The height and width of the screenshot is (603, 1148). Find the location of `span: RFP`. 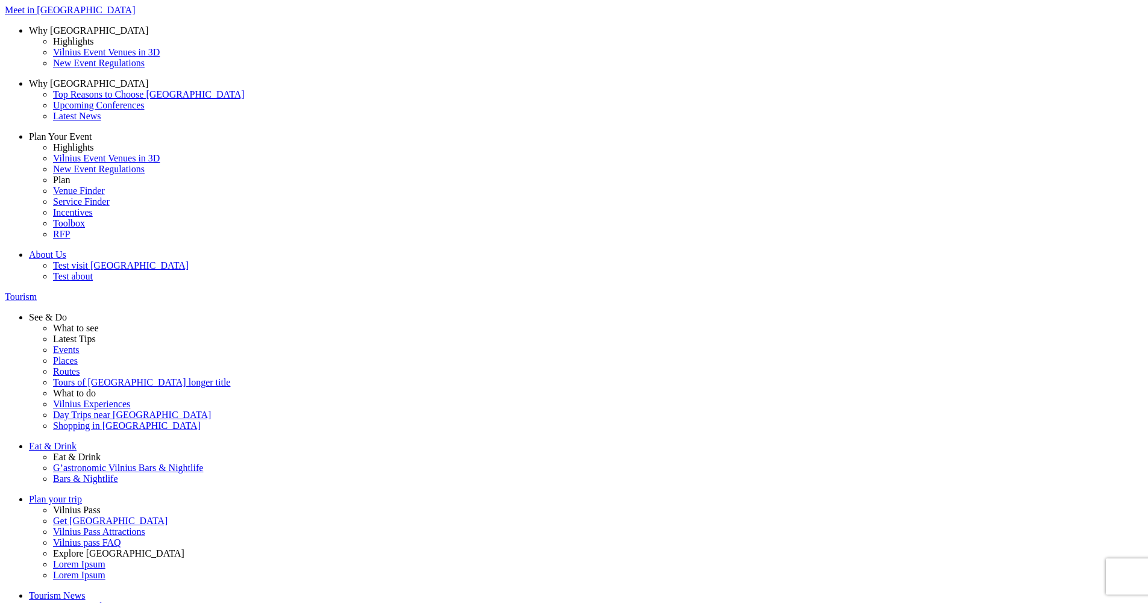

span: RFP is located at coordinates (61, 234).